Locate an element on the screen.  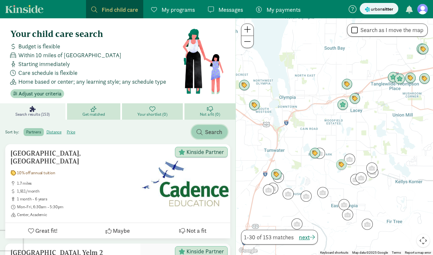
span: Messages is located at coordinates (231, 9).